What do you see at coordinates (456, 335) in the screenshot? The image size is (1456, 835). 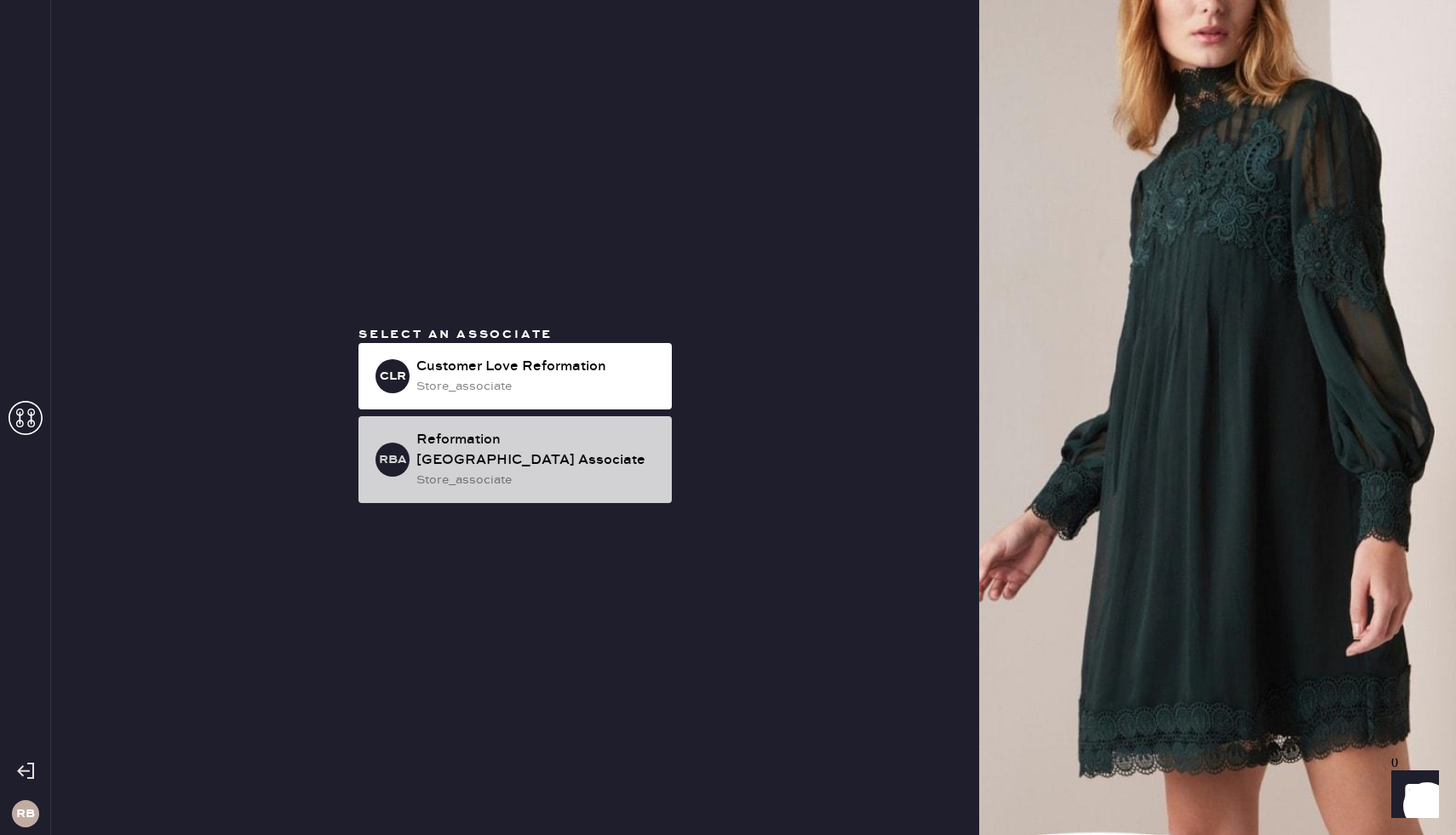 I see `span: Select an associate` at bounding box center [456, 335].